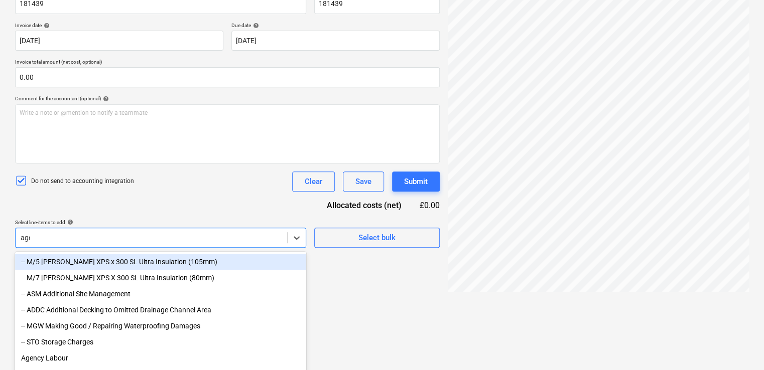 Image resolution: width=764 pixels, height=370 pixels. Describe the element at coordinates (227, 63) in the screenshot. I see `p: Invoice total amount (net cost, optional)` at that location.